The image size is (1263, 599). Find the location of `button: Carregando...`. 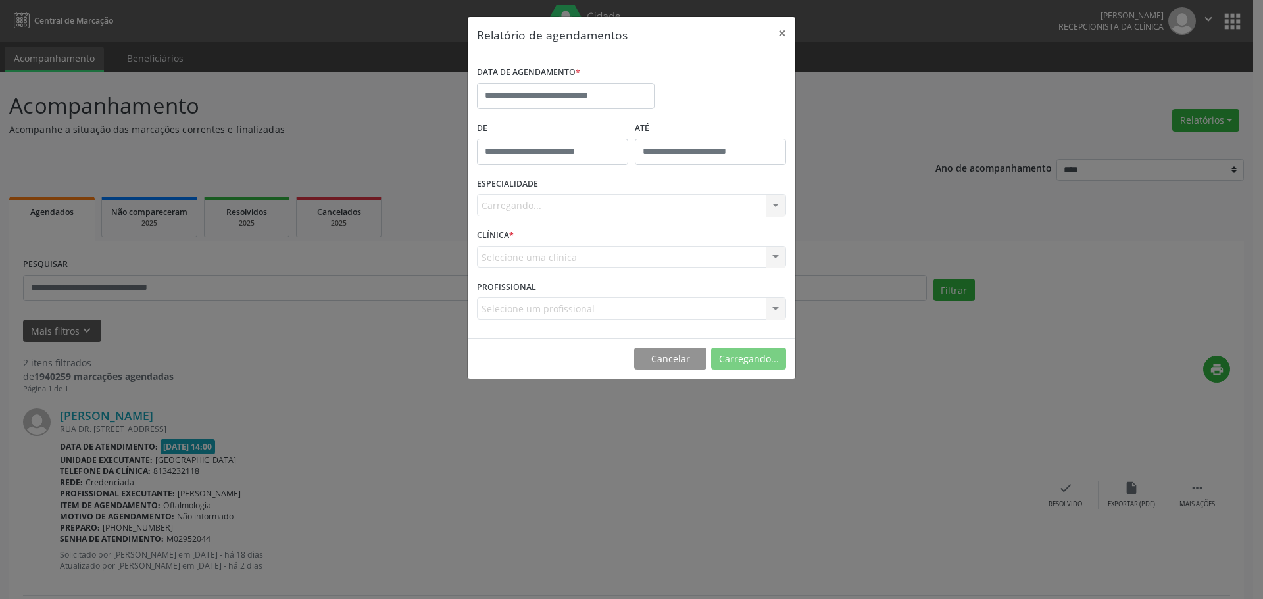

button: Carregando... is located at coordinates (749, 359).